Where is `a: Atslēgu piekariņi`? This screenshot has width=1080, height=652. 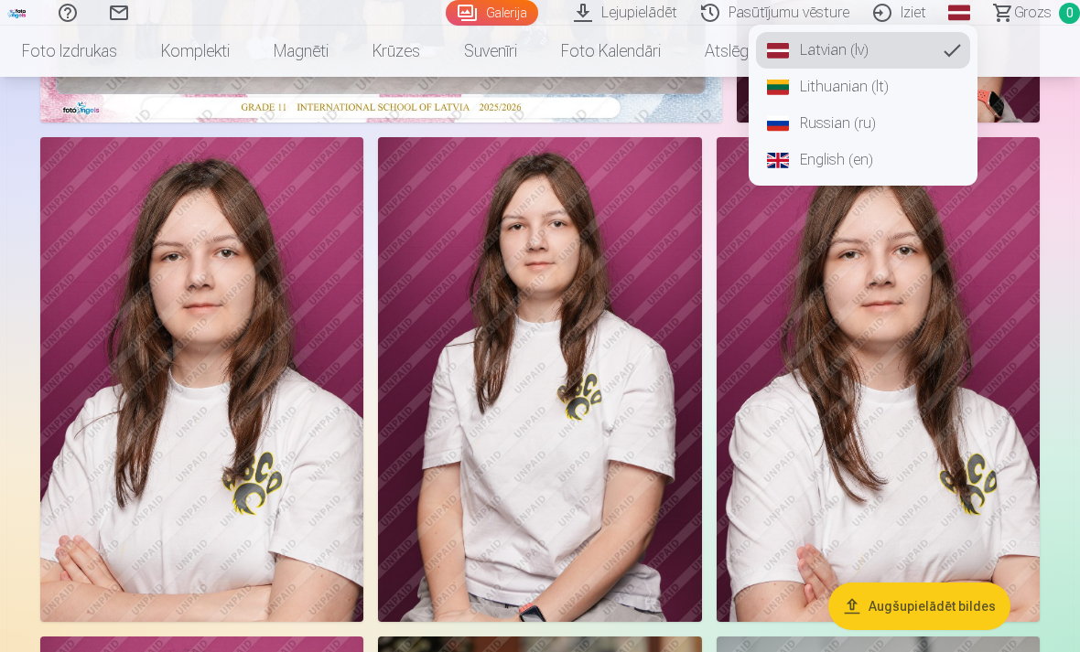
a: Atslēgu piekariņi is located at coordinates (760, 51).